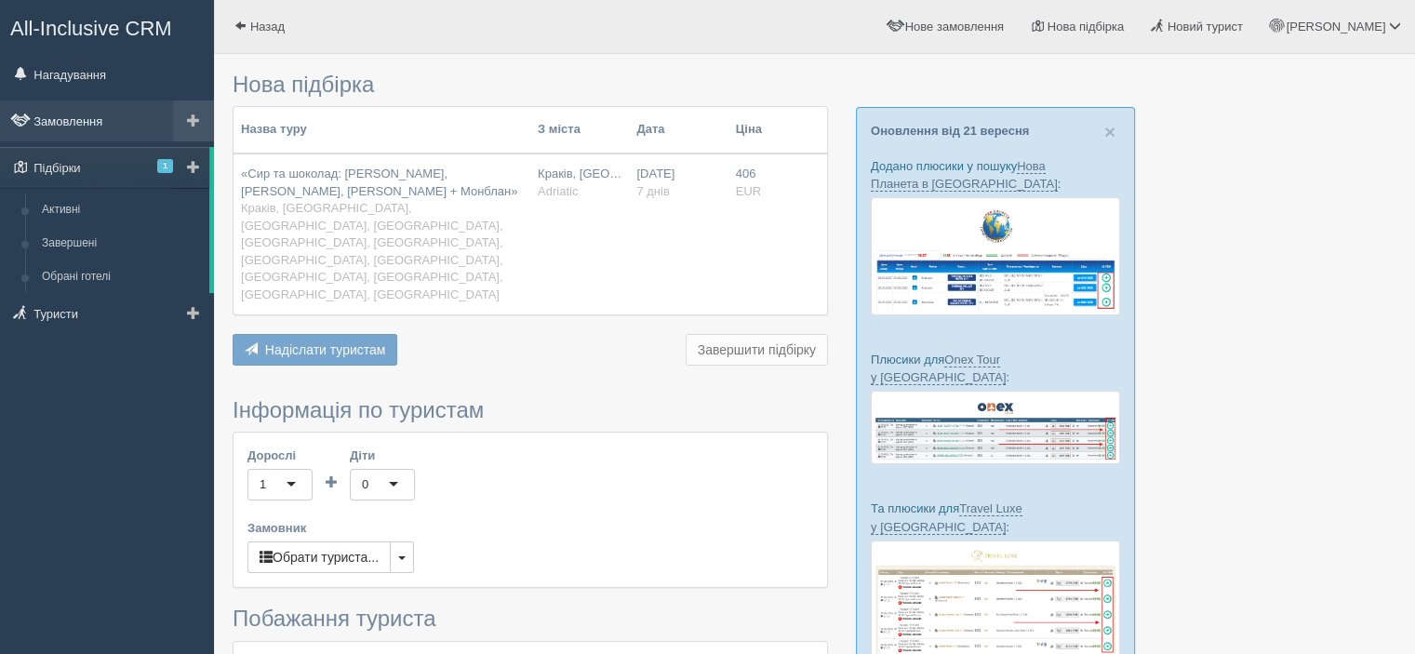  What do you see at coordinates (319, 557) in the screenshot?
I see `button: Обрати туриста...` at bounding box center [319, 557].